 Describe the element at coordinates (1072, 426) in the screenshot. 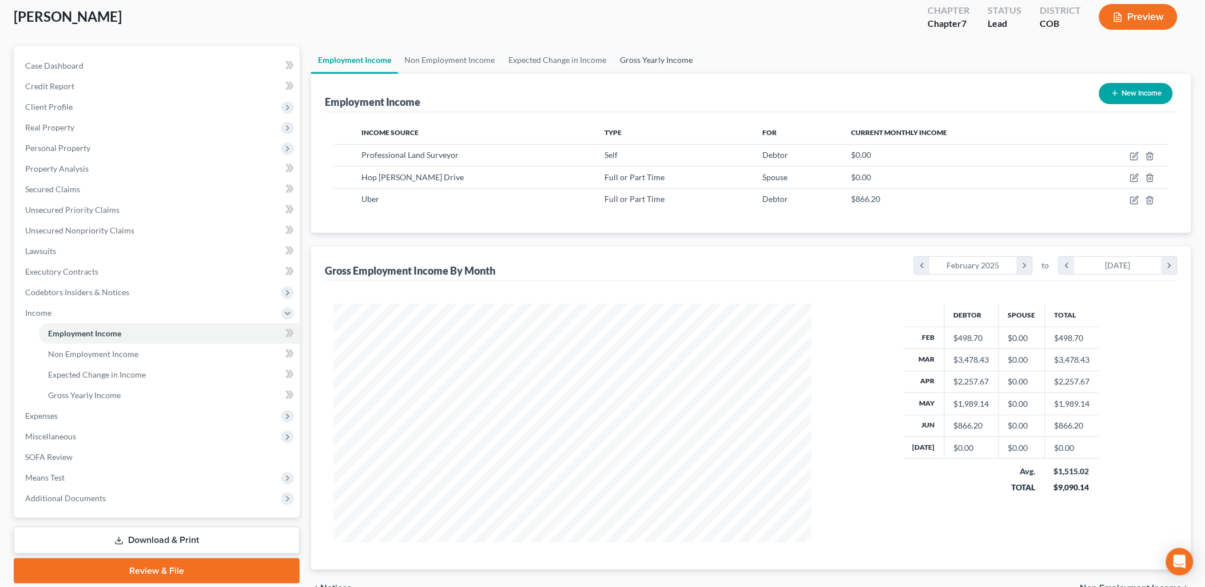

I see `td: $866.20` at that location.